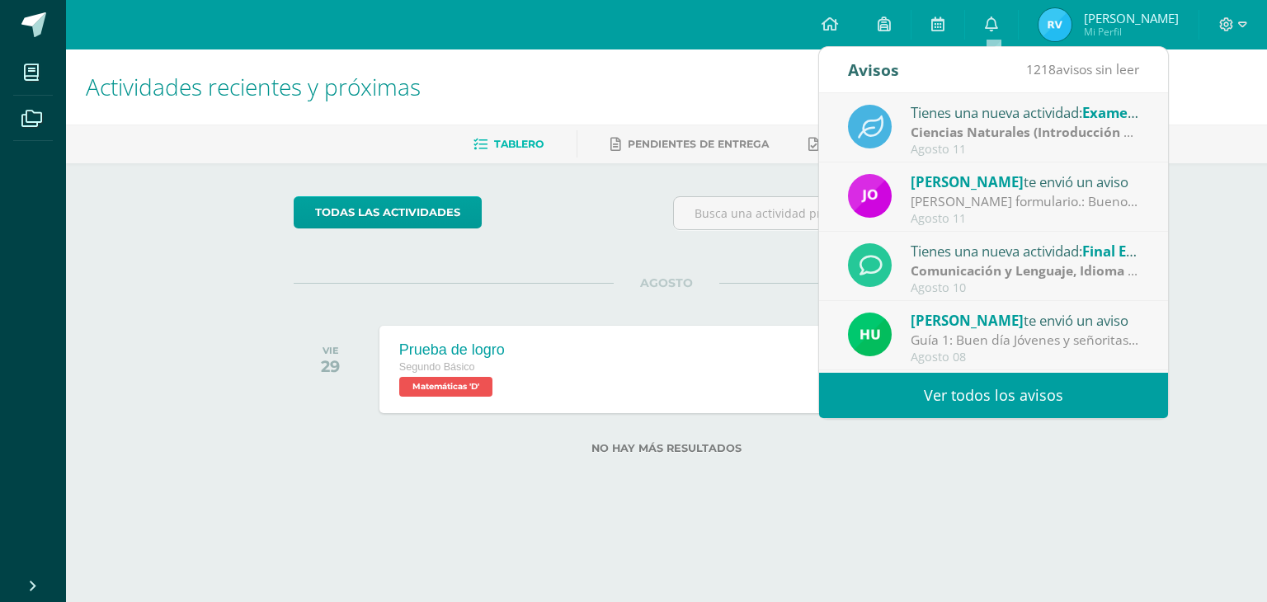  Describe the element at coordinates (1025, 288) in the screenshot. I see `div: Agosto 10` at that location.